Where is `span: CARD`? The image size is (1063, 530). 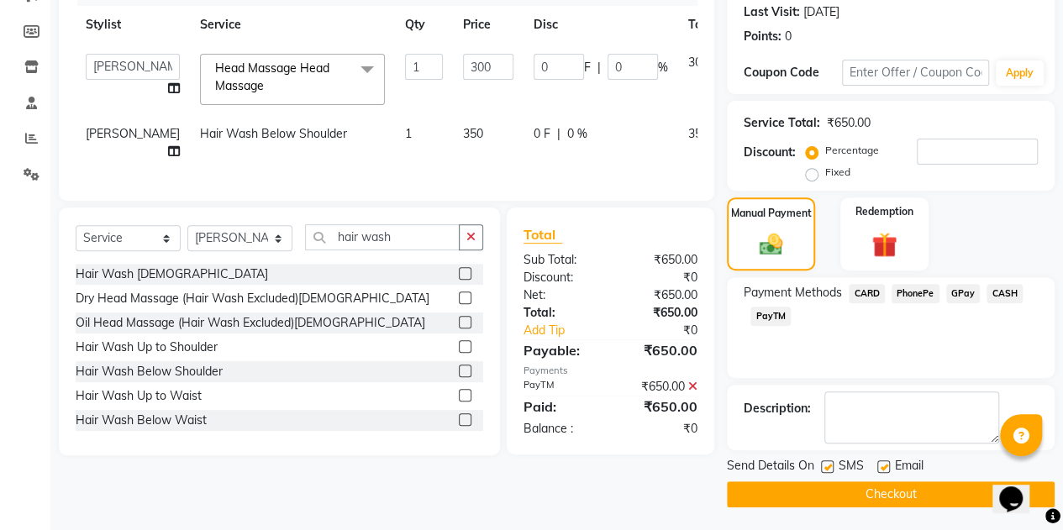 span: CARD is located at coordinates (866, 293).